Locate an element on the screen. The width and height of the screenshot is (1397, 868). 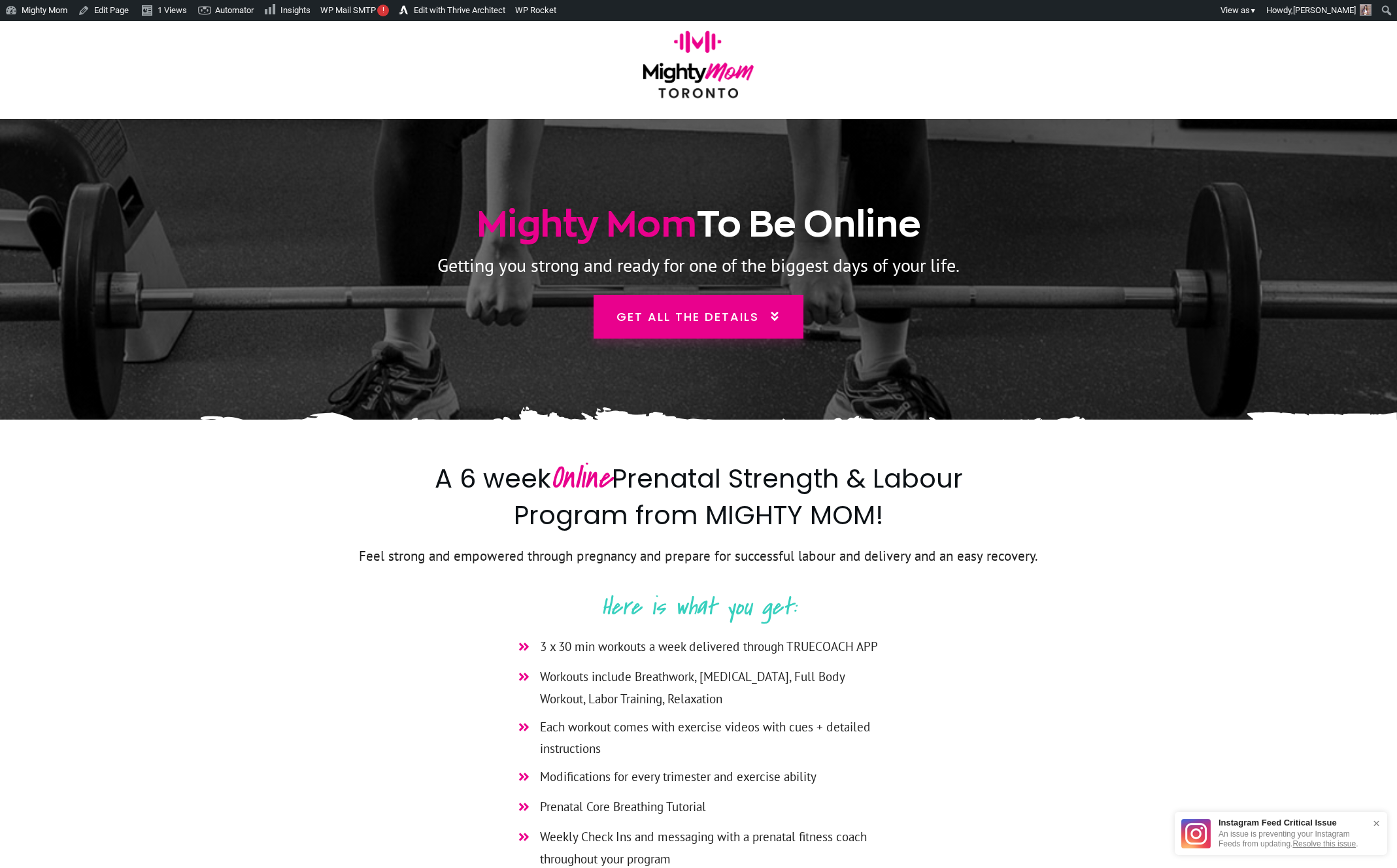
span: Mighty Mom is located at coordinates (587, 224).